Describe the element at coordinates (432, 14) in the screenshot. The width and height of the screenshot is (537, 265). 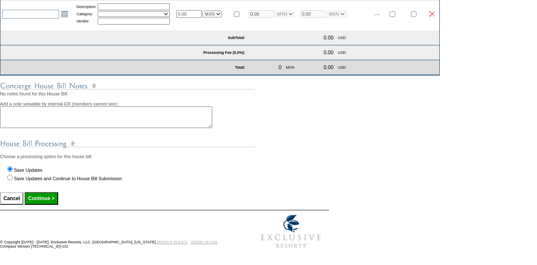
I see `img: icon_delete2.gif` at that location.